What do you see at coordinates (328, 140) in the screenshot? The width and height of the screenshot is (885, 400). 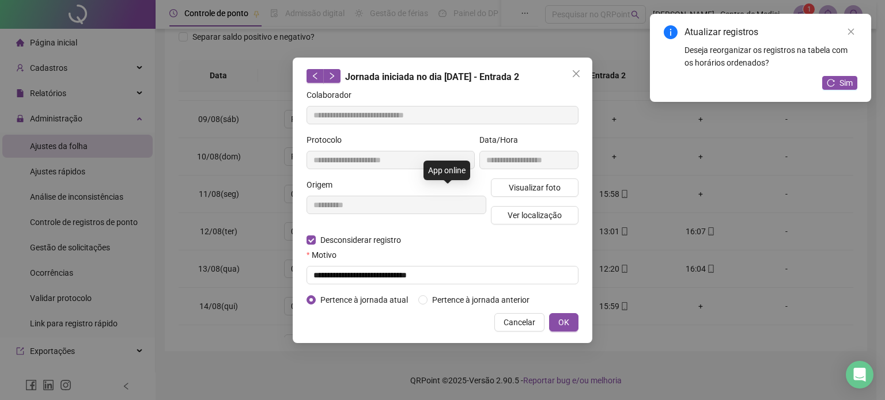 I see `label: Protocolo` at bounding box center [328, 140].